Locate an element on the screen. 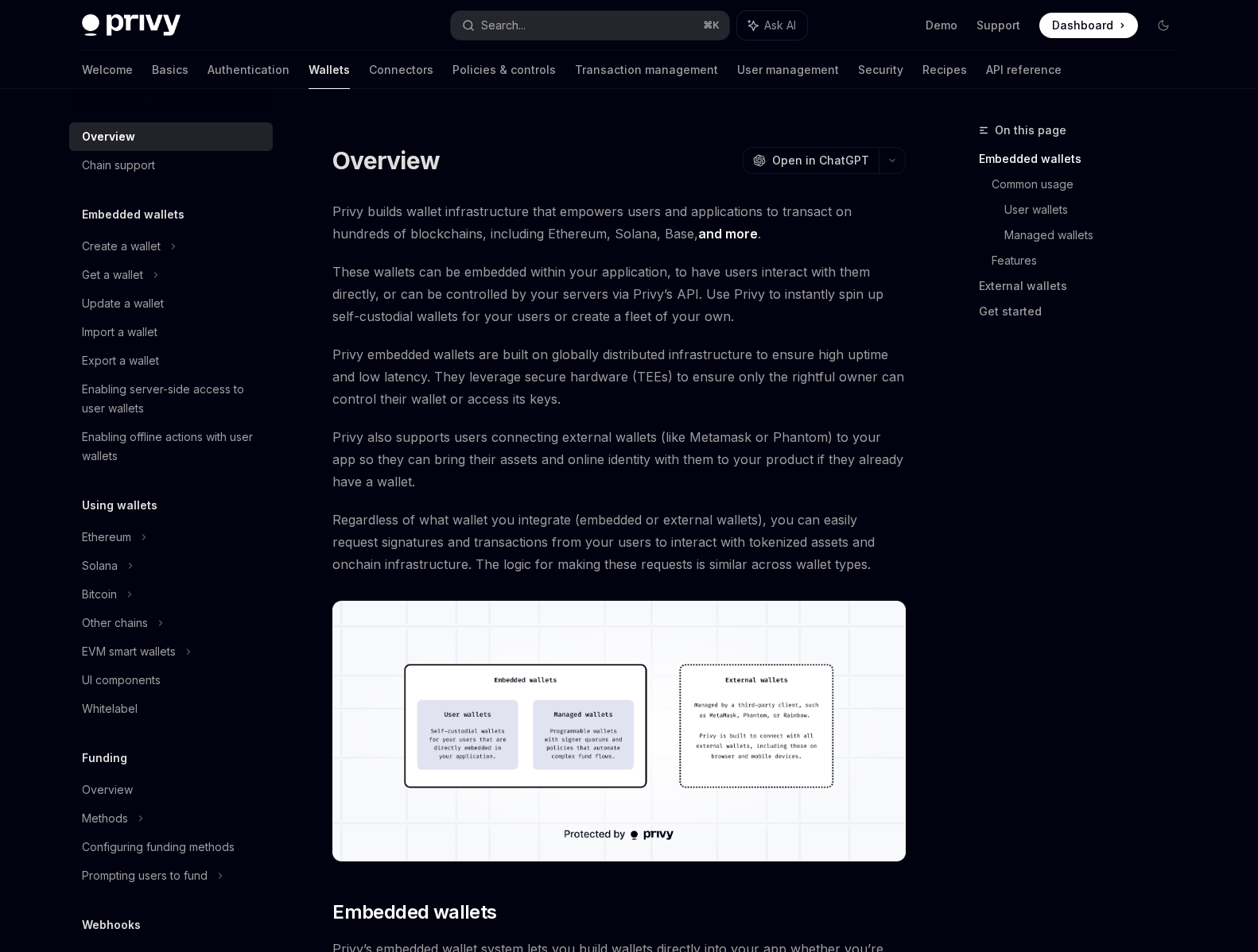 Image resolution: width=1258 pixels, height=952 pixels. a: Welcome is located at coordinates (107, 70).